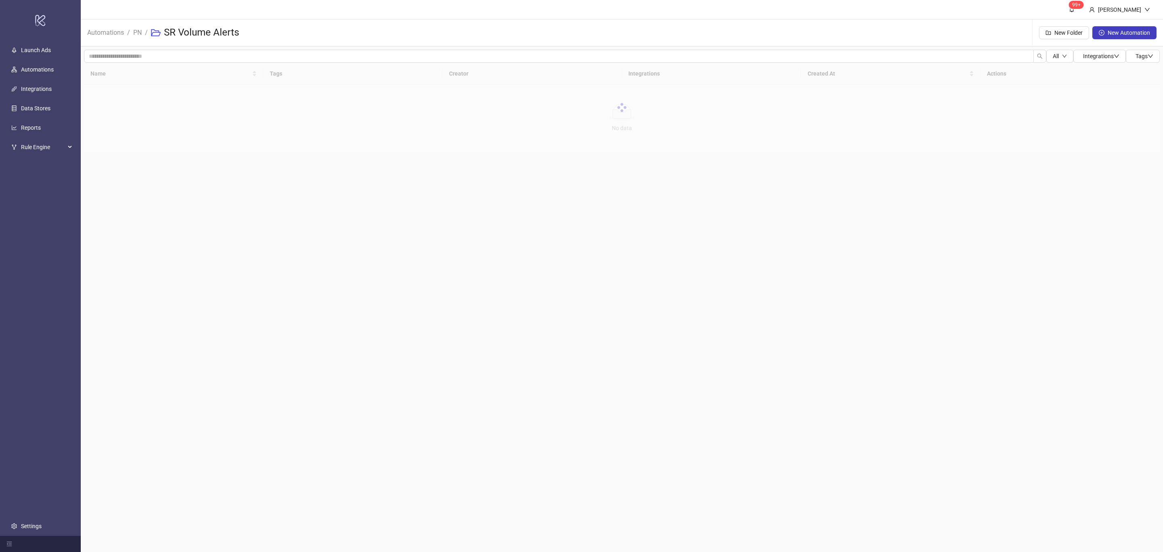 The width and height of the screenshot is (1163, 552). I want to click on sup: 681, so click(1077, 5).